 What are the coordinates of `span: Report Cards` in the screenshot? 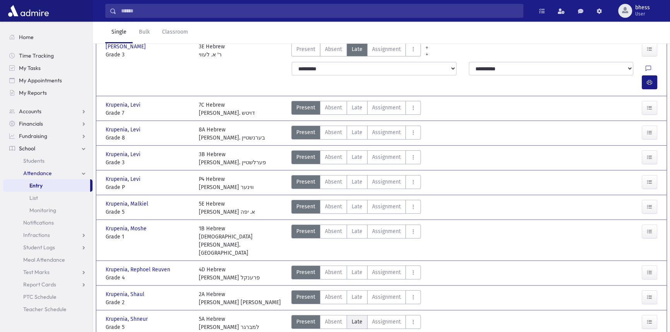 It's located at (39, 285).